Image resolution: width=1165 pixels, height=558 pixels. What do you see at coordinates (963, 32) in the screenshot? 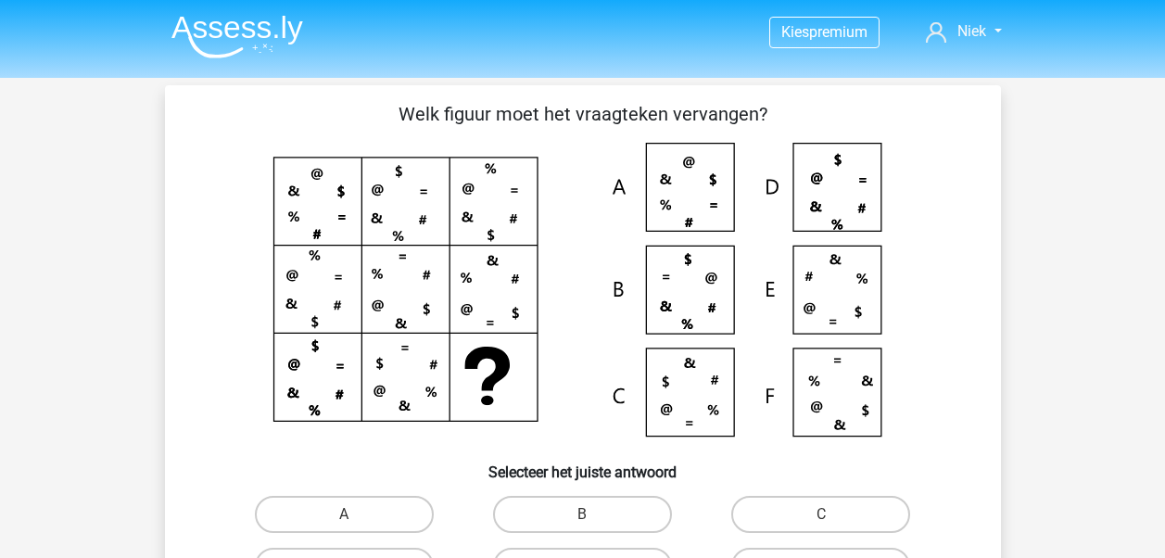
I see `a: Niek` at bounding box center [963, 32].